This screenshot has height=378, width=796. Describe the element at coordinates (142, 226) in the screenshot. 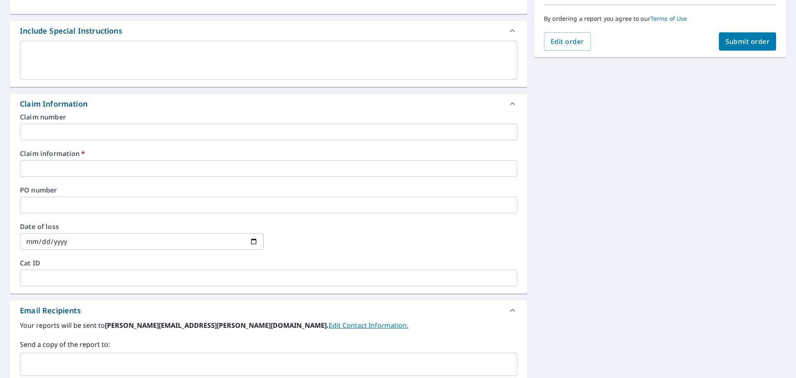

I see `label: Date of loss` at that location.